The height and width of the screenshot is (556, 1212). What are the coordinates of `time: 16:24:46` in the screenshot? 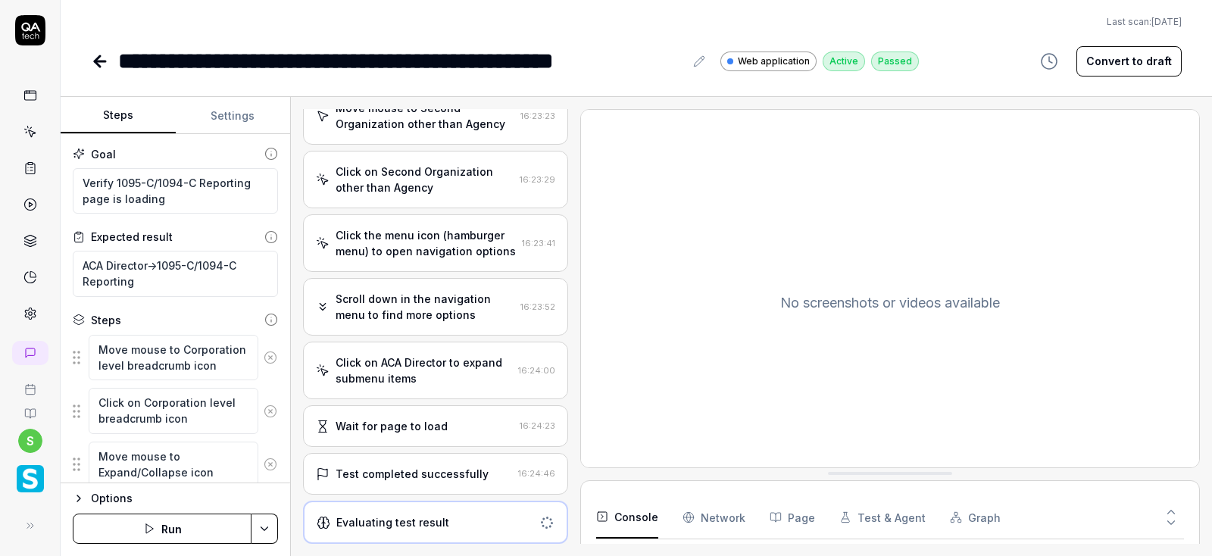 It's located at (537, 474).